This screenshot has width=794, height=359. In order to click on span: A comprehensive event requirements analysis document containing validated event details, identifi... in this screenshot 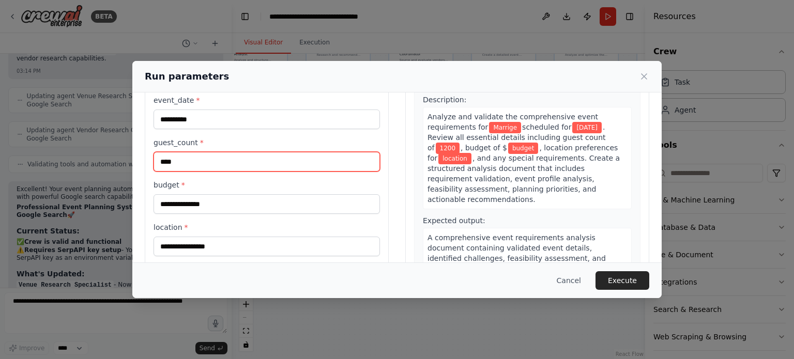, I will do `click(517, 258)`.